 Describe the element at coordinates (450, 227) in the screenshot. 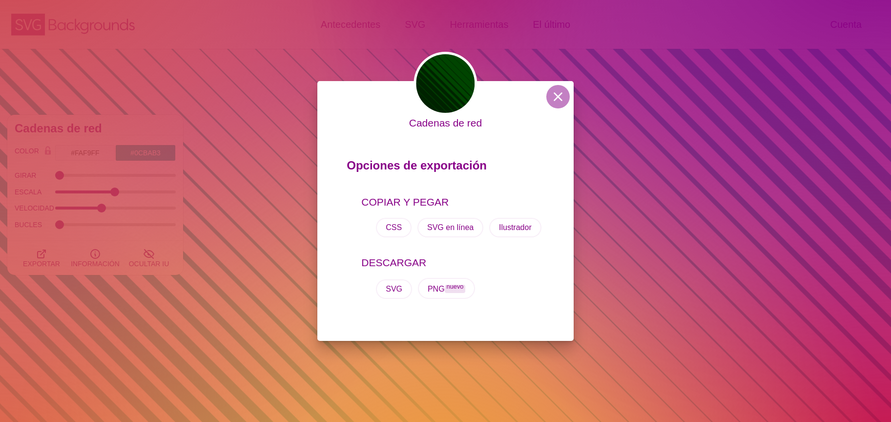

I see `button: SVG en línea` at that location.